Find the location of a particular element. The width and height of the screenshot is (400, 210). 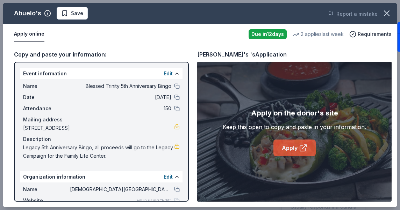

span: Date is located at coordinates (46, 97).